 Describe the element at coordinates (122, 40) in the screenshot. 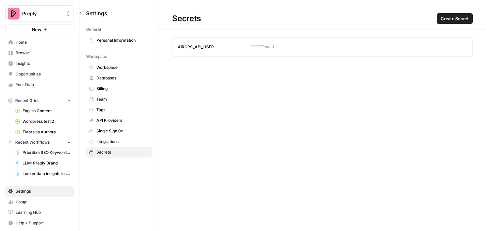

I see `span: Personal Information` at that location.